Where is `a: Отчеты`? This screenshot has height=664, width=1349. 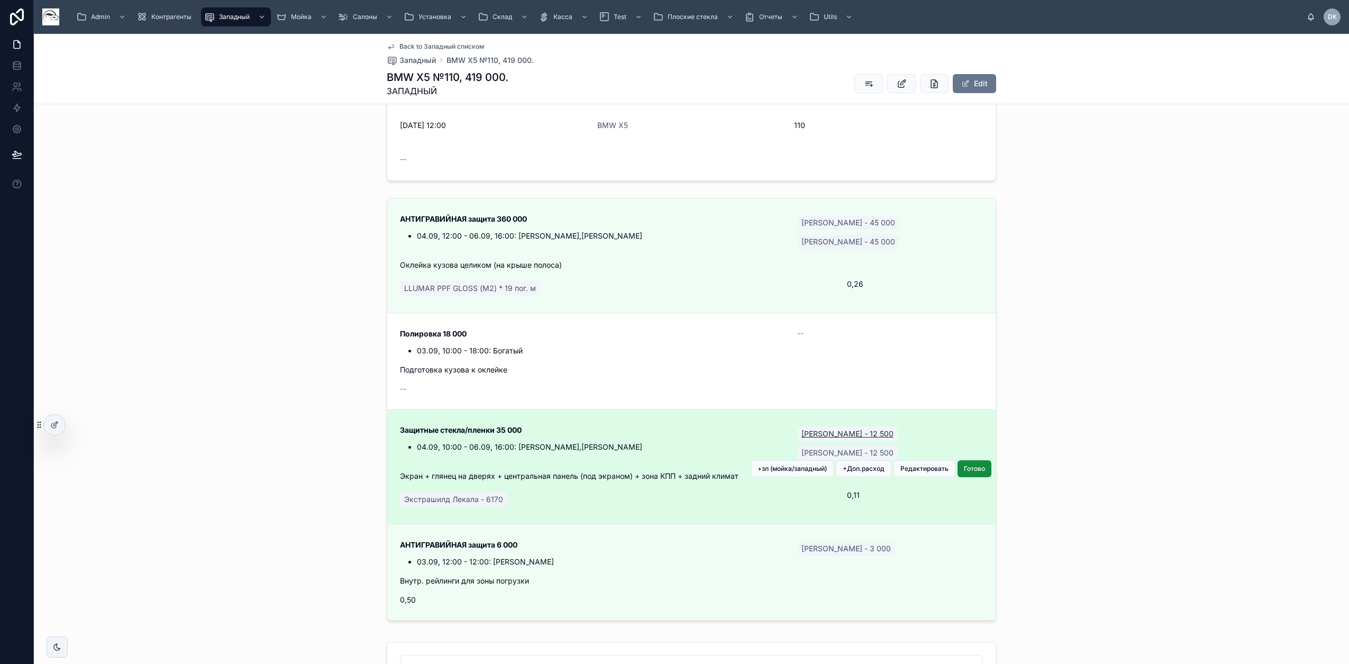
a: Отчеты is located at coordinates (772, 17).